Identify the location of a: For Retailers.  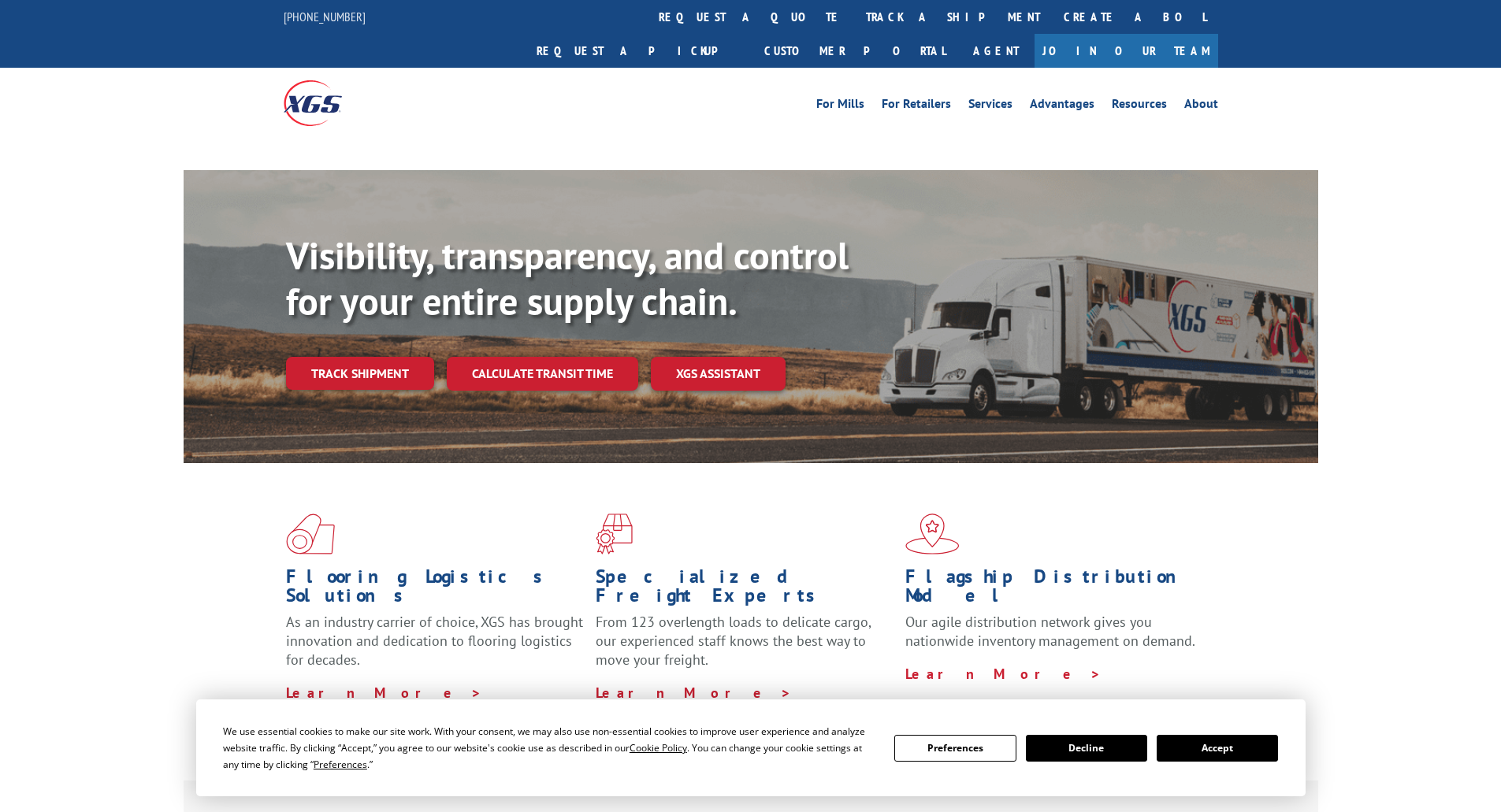
(916, 106).